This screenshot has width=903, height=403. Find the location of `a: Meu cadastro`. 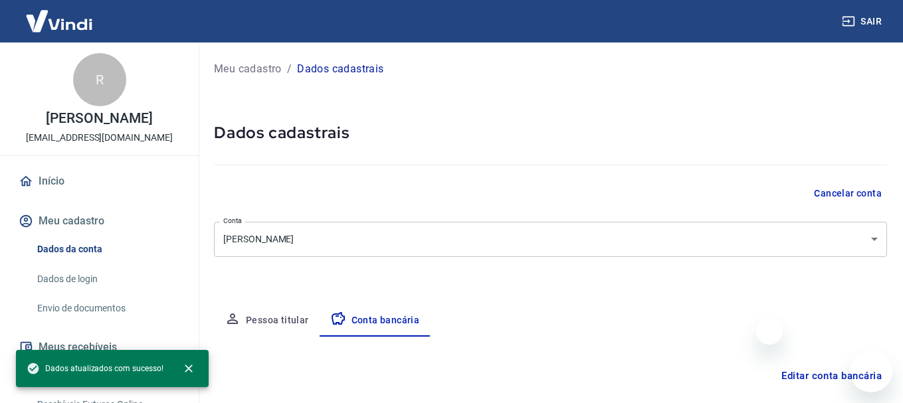

a: Meu cadastro is located at coordinates (248, 69).